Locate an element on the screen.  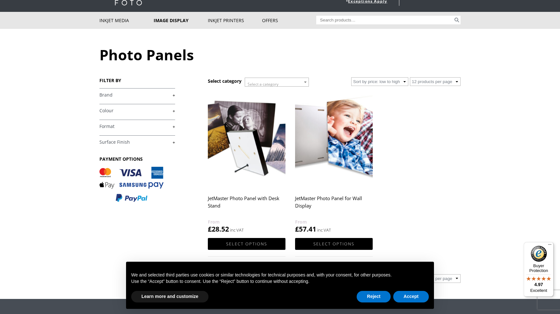
img: JetMaster Photo Panel for Wall Display is located at coordinates (334, 140).